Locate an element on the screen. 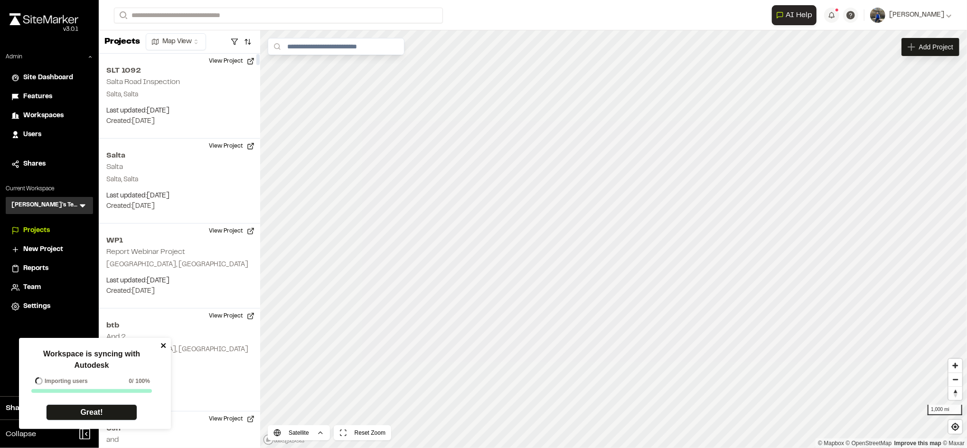 The height and width of the screenshot is (448, 967). a: Projects is located at coordinates (49, 231).